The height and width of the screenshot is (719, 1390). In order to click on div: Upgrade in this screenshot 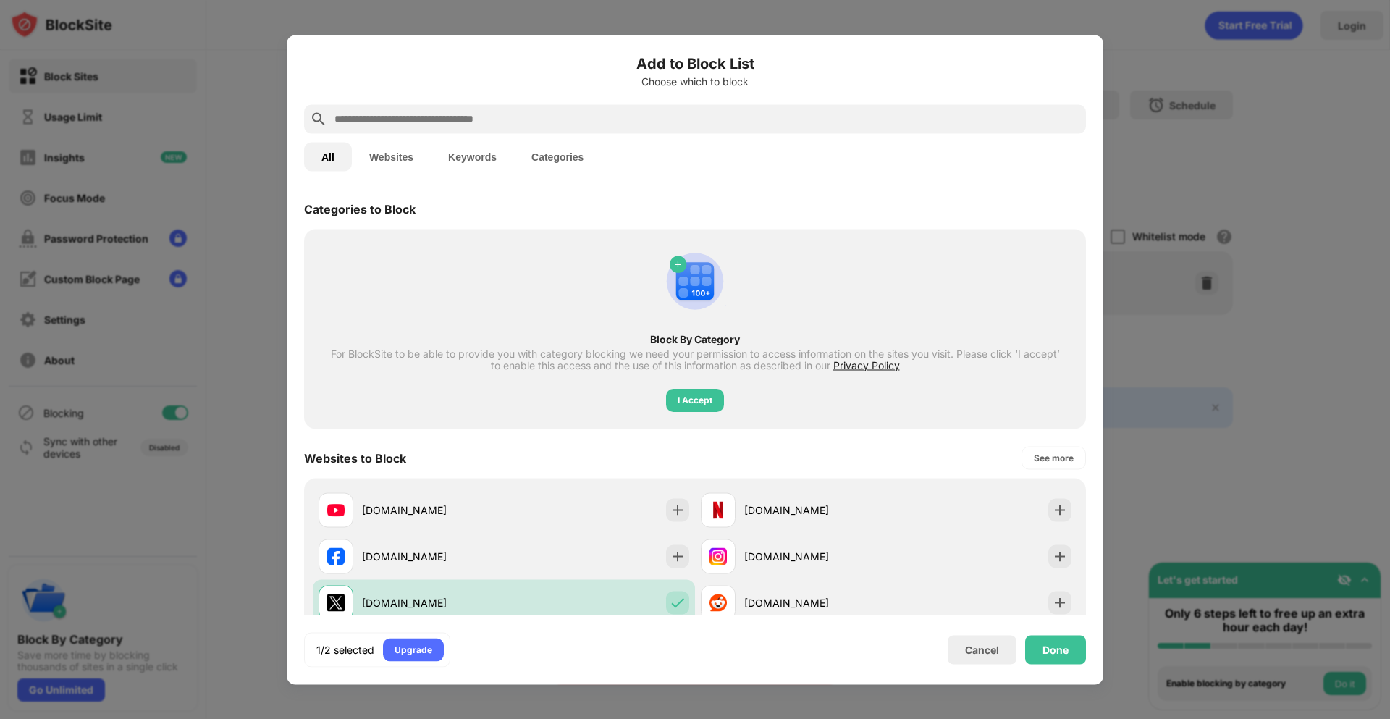, I will do `click(413, 649)`.